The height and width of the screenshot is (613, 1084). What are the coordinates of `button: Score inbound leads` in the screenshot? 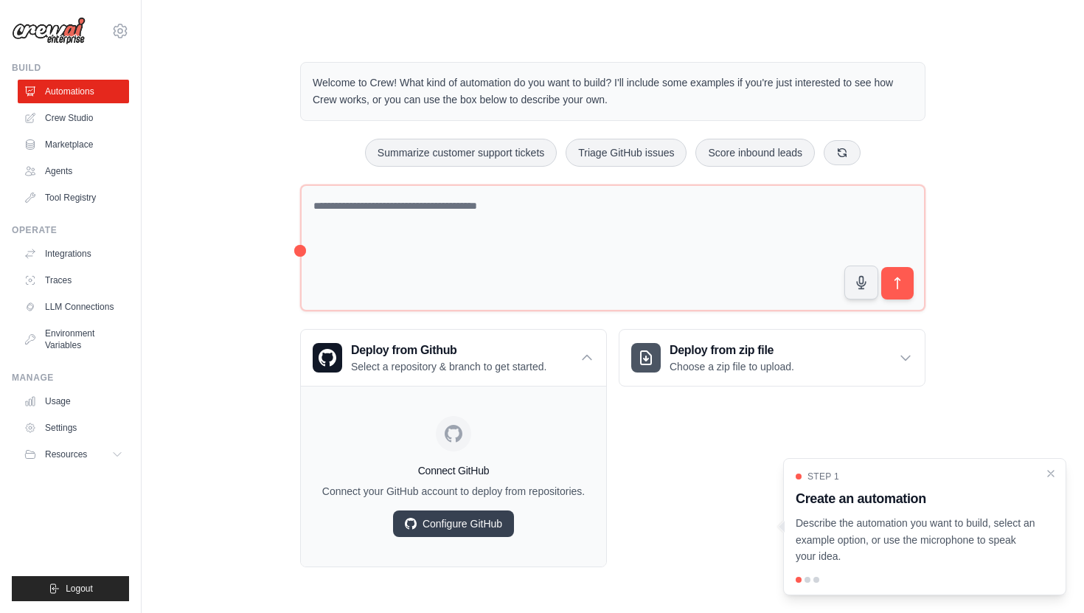 It's located at (755, 153).